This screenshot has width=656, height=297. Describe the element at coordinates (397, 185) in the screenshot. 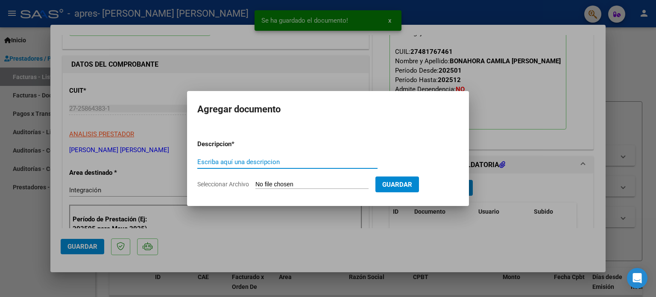

I see `span: Guardar` at that location.